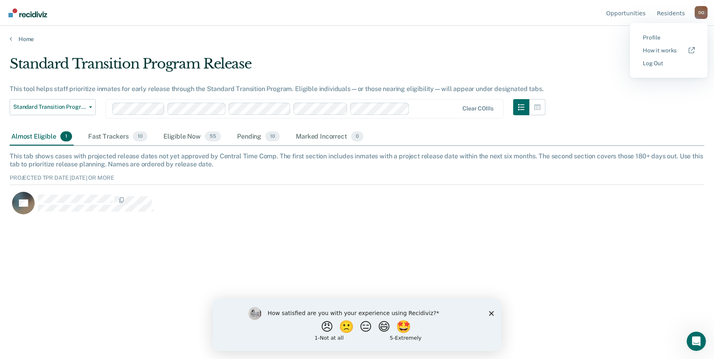  I want to click on button: 4, so click(172, 28).